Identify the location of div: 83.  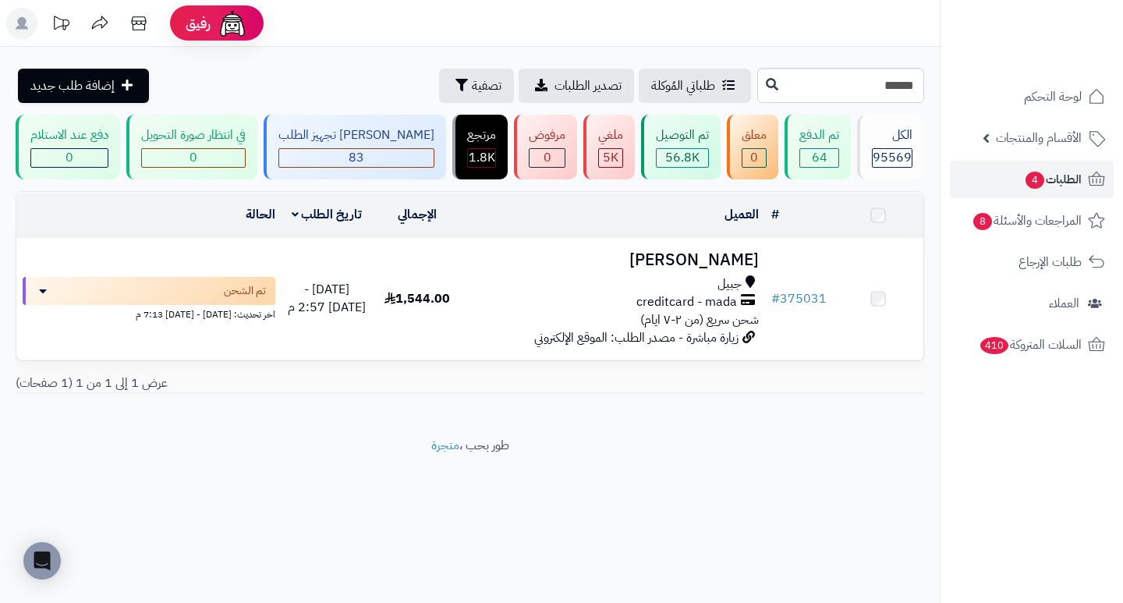
(356, 157).